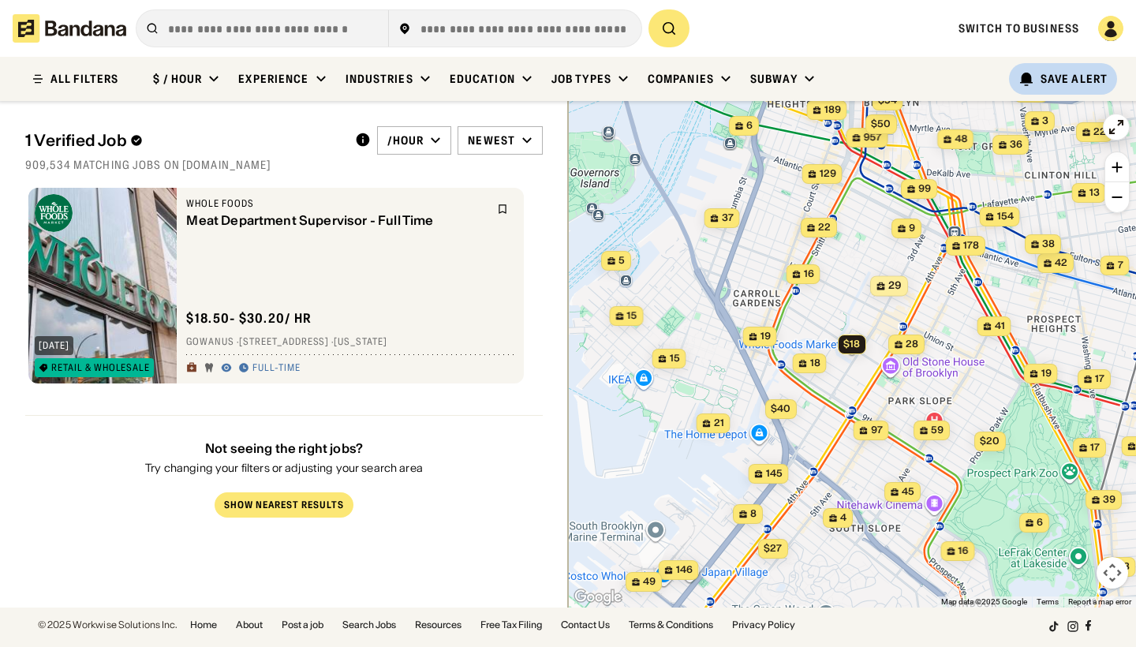  What do you see at coordinates (908, 492) in the screenshot?
I see `span: 45` at bounding box center [908, 492].